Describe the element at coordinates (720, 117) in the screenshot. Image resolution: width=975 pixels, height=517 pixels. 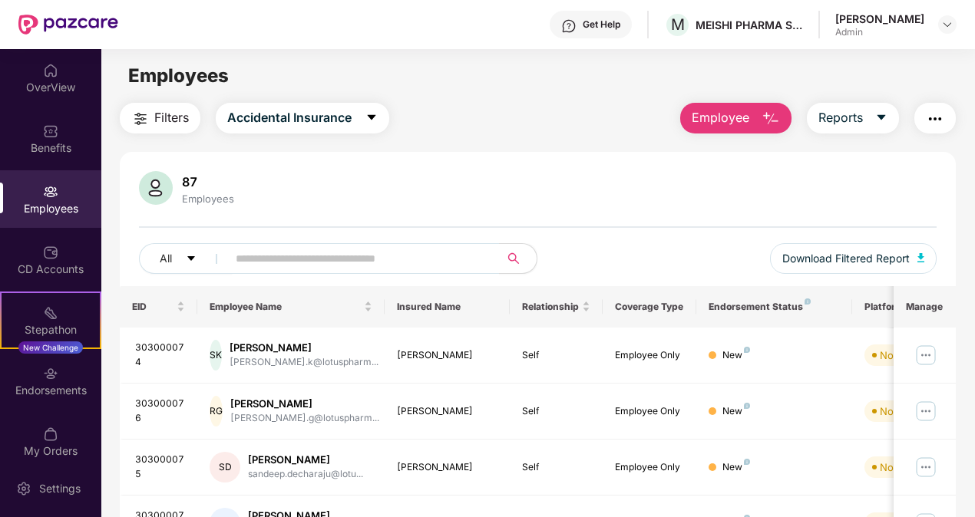
I see `span: Employee` at that location.